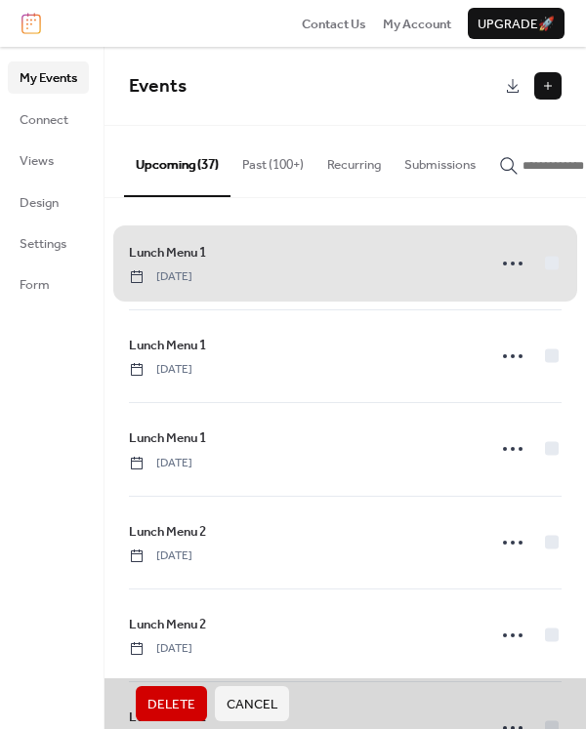 Image resolution: width=586 pixels, height=729 pixels. What do you see at coordinates (515, 23) in the screenshot?
I see `button: Upgrade🚀` at bounding box center [515, 23].